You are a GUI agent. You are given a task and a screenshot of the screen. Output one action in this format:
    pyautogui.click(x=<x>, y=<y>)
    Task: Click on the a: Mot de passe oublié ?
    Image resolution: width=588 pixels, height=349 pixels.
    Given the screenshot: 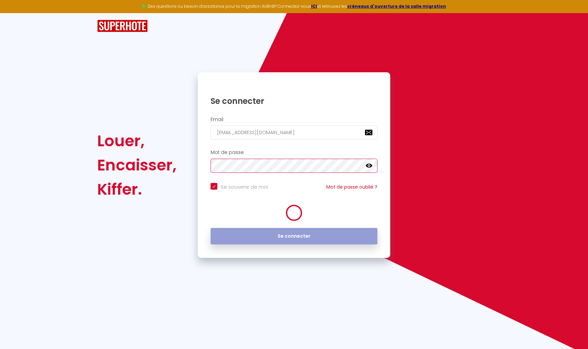 What is the action you would take?
    pyautogui.click(x=352, y=187)
    